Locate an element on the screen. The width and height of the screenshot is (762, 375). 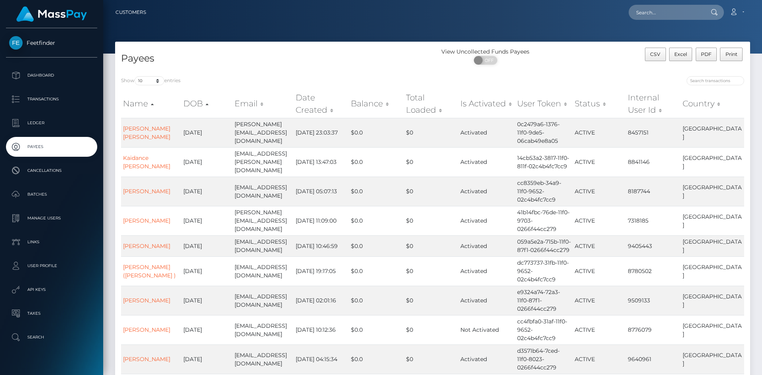
a: Batches is located at coordinates (52, 194).